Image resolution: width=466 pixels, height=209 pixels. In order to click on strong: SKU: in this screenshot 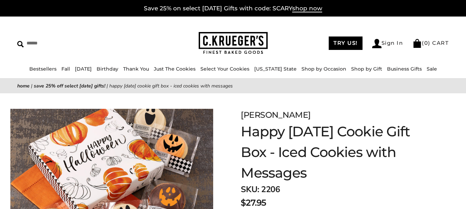, I will do `click(250, 190)`.